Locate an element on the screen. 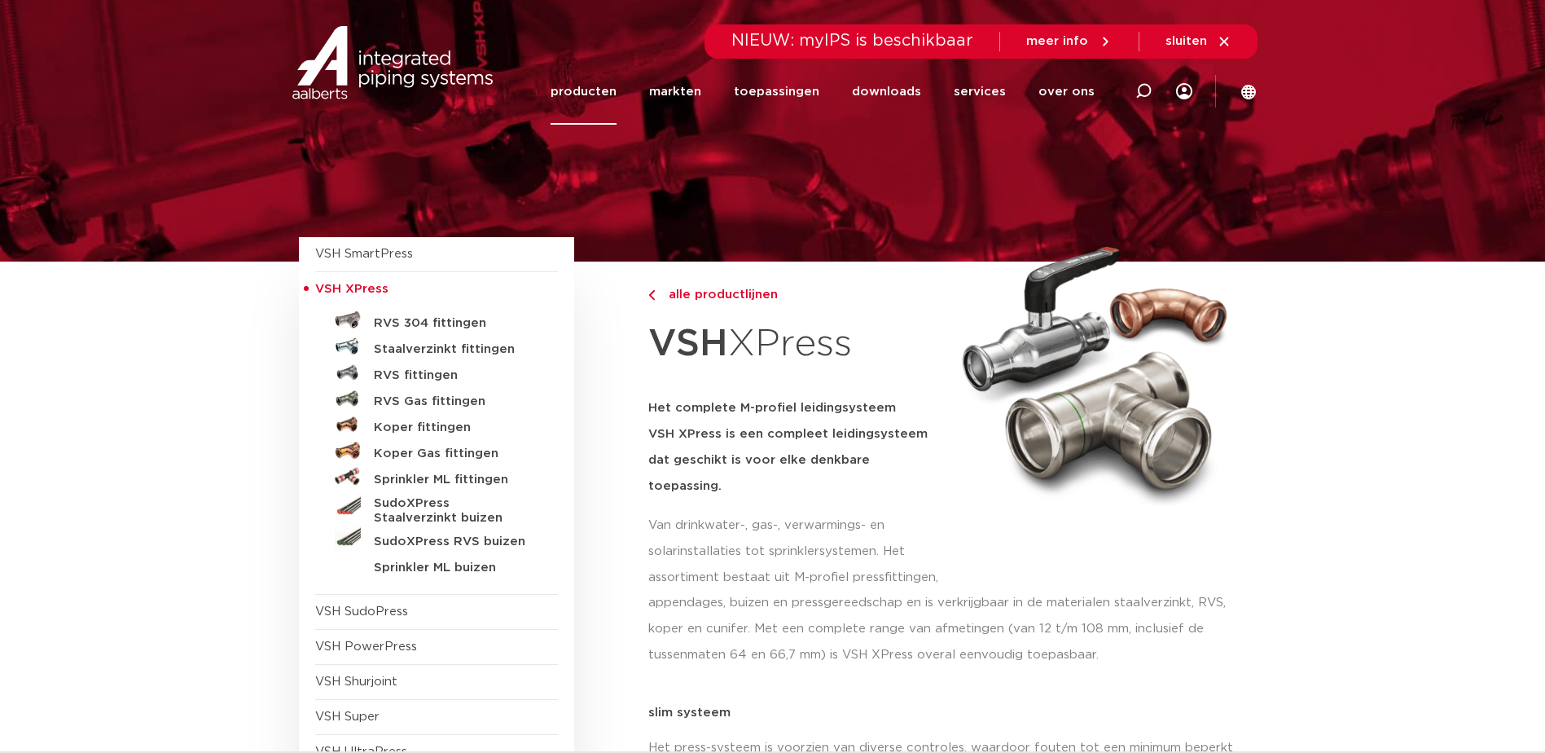 This screenshot has height=753, width=1545. a: services is located at coordinates (980, 91).